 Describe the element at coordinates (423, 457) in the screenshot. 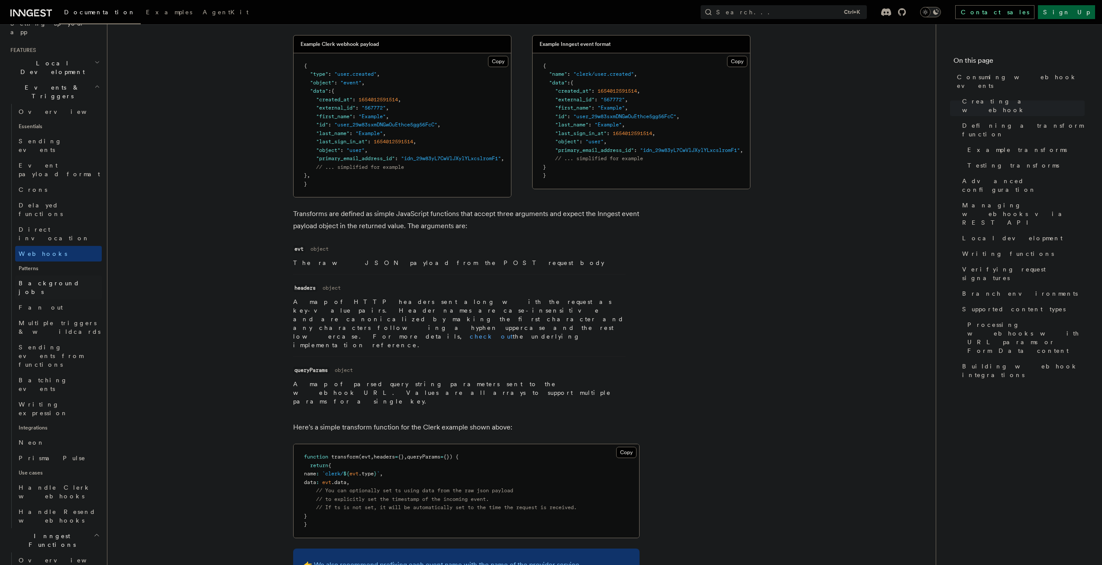

I see `span: queryParams` at that location.